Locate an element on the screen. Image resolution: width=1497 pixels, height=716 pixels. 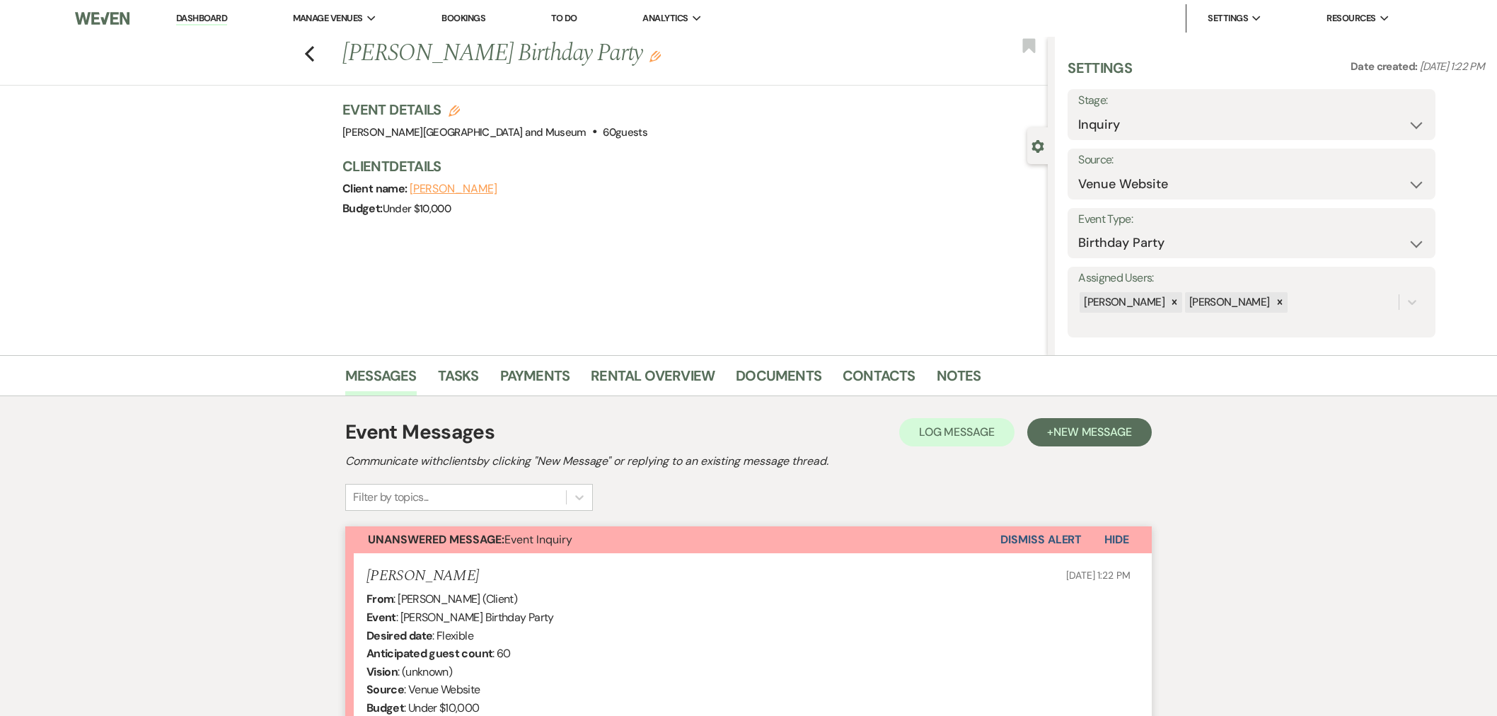
span: Event Inquiry is located at coordinates (470, 539).